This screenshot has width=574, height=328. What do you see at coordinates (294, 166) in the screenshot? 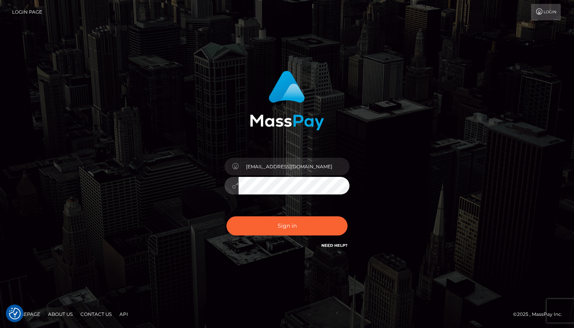
I see `input: Username...` at bounding box center [294, 166].